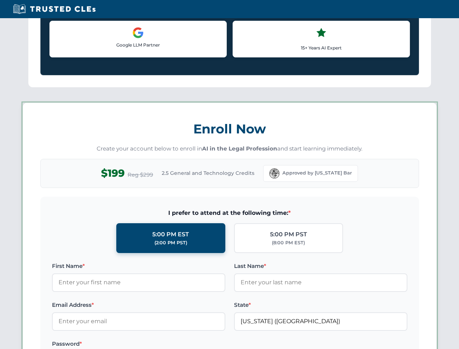 The width and height of the screenshot is (459, 349). What do you see at coordinates (274, 173) in the screenshot?
I see `img: Florida Bar` at bounding box center [274, 173].